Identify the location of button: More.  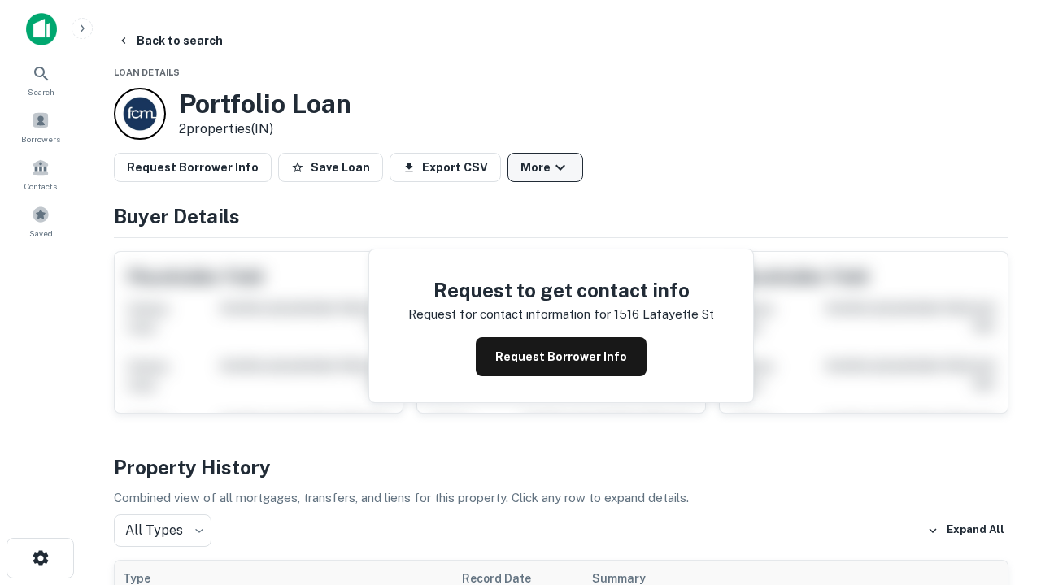
(545, 168).